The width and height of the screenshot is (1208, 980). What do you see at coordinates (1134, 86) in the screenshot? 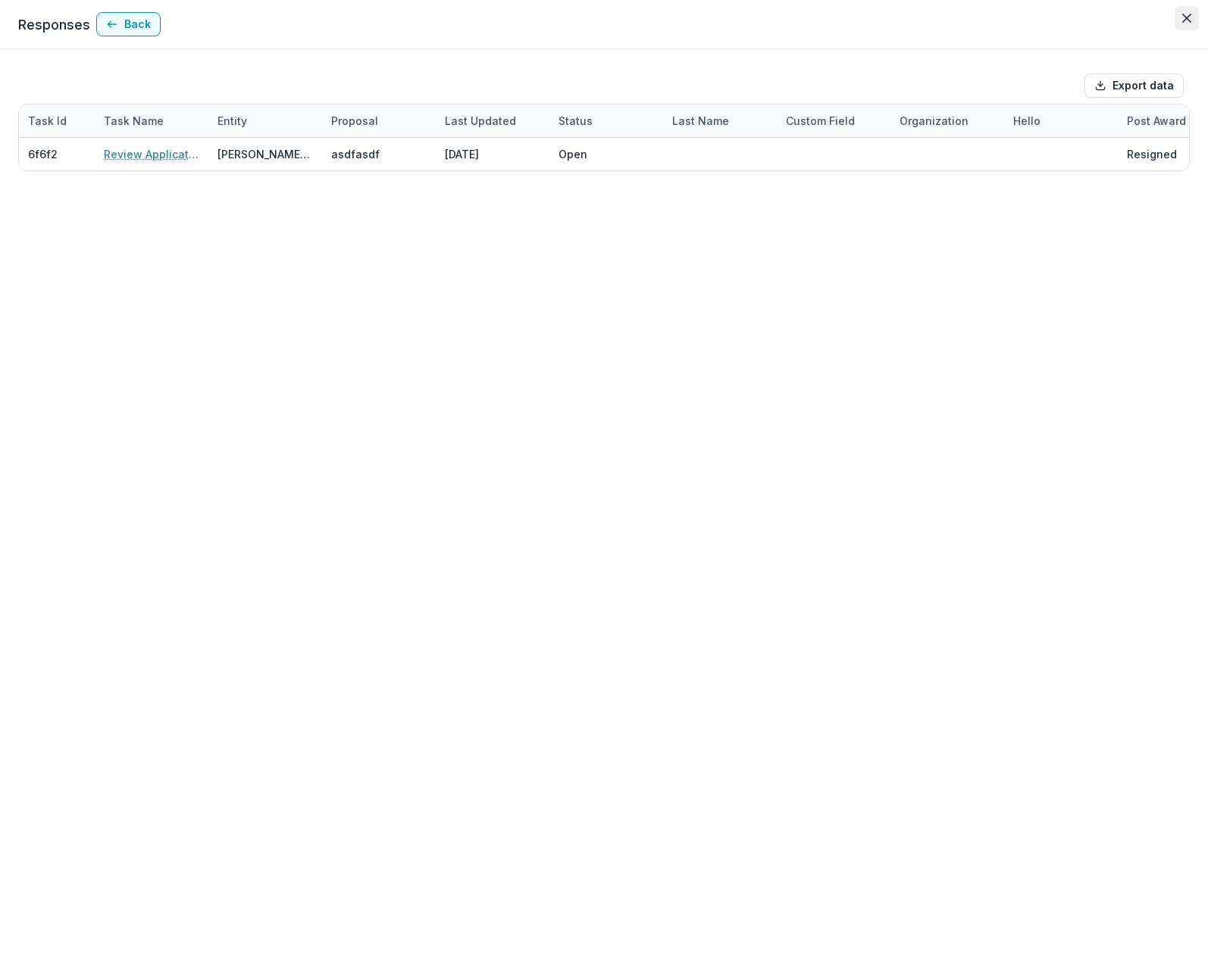
I see `button: Export data` at bounding box center [1134, 86].